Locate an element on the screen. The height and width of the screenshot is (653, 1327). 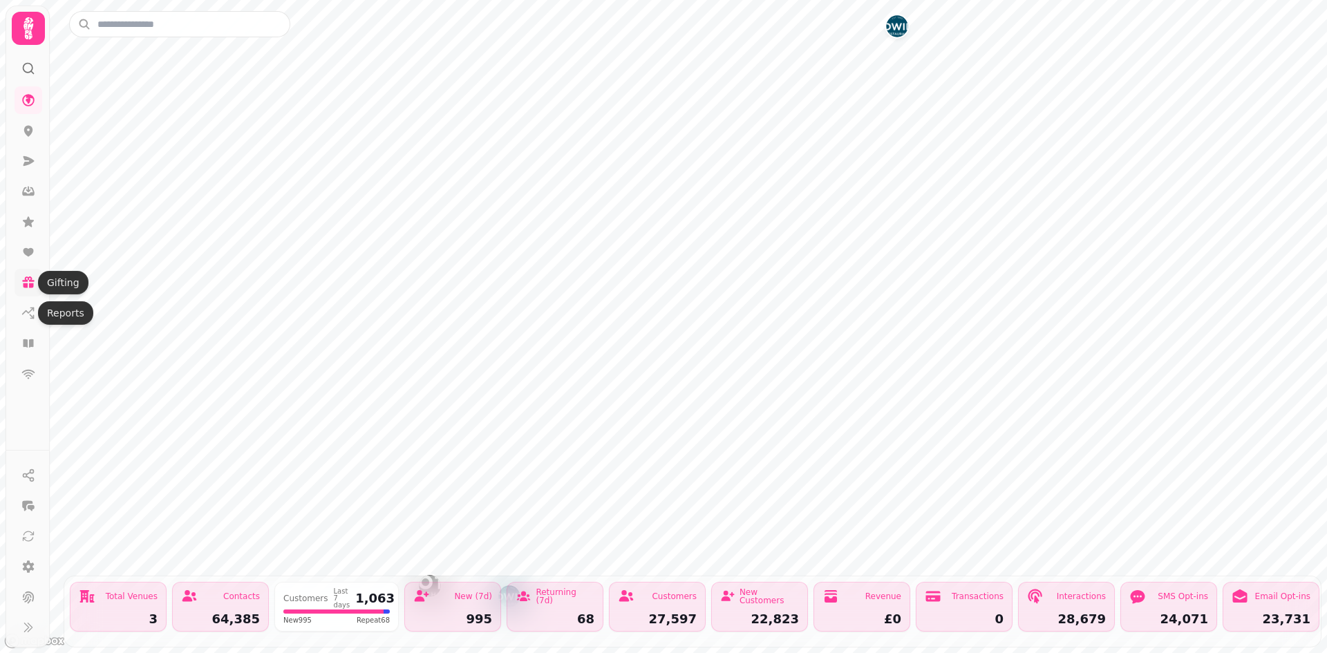
div: 24,071 is located at coordinates (1169, 619).